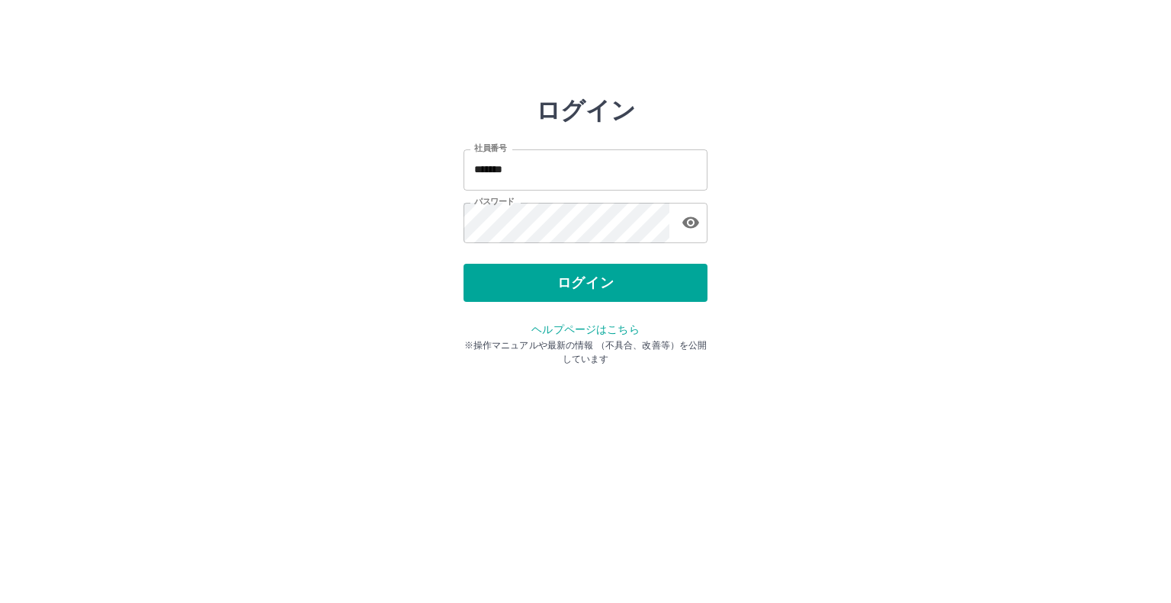  Describe the element at coordinates (490, 148) in the screenshot. I see `label: 社員番号` at that location.